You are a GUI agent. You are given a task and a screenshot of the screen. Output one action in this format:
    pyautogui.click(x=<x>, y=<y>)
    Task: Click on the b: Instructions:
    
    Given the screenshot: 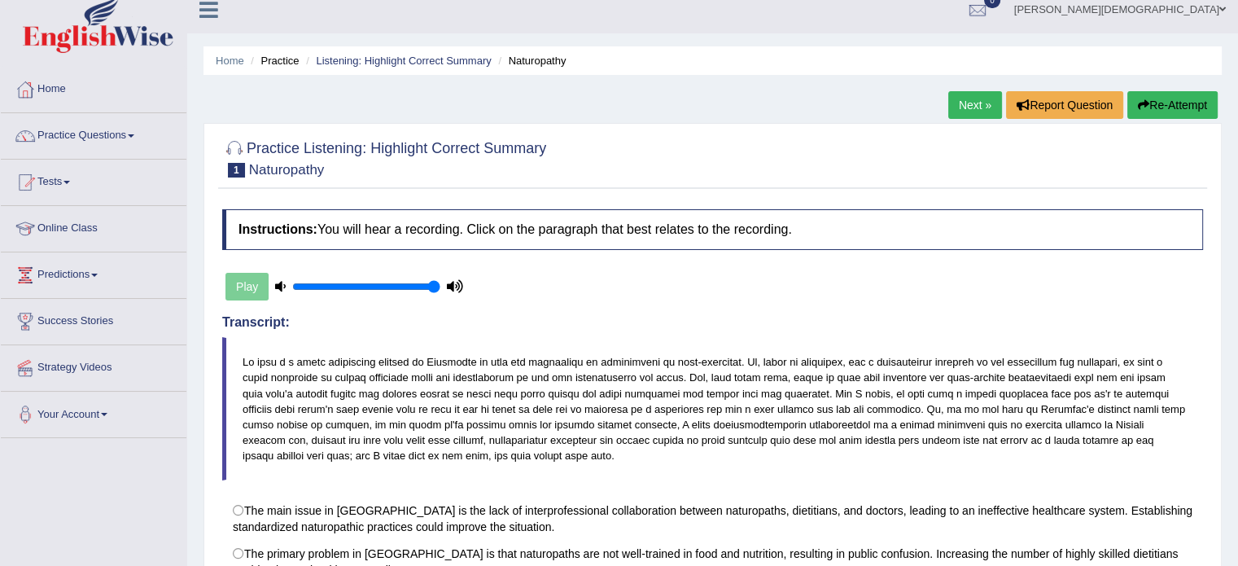 What is the action you would take?
    pyautogui.click(x=278, y=229)
    